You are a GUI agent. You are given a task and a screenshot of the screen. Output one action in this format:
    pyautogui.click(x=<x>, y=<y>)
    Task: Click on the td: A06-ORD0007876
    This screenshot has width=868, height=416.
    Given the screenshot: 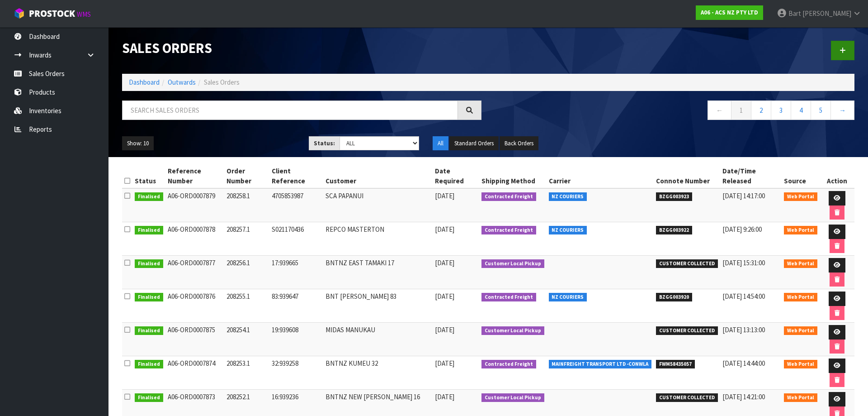 What is the action you would take?
    pyautogui.click(x=195, y=306)
    